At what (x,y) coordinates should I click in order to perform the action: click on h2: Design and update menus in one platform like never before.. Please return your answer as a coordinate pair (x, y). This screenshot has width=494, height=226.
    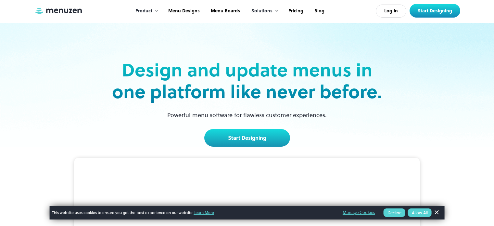
    Looking at the image, I should click on (247, 81).